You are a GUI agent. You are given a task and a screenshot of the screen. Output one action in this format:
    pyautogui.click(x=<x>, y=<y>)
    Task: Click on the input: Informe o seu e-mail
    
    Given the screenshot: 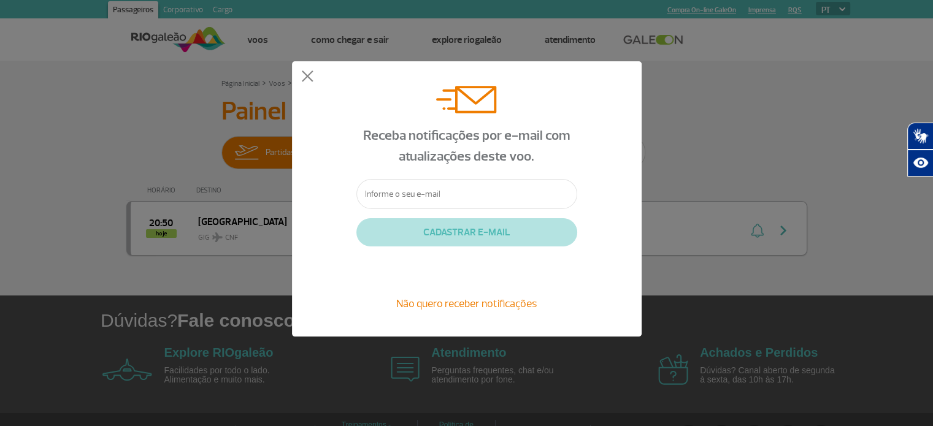 What is the action you would take?
    pyautogui.click(x=467, y=194)
    